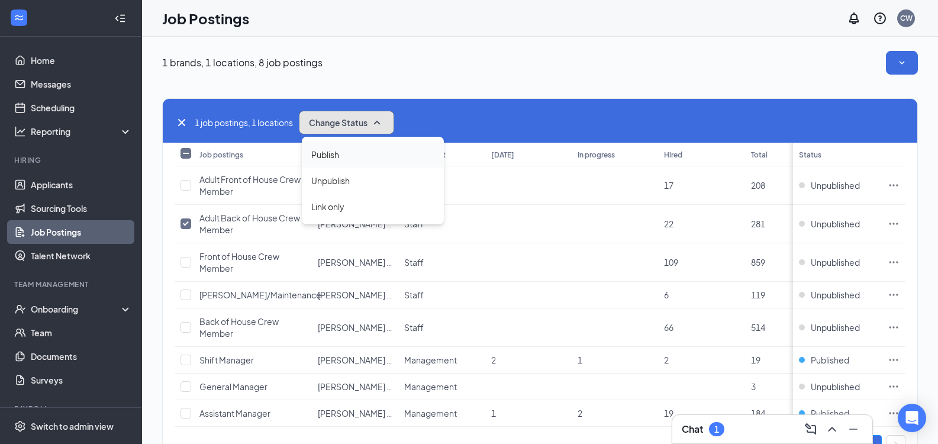 This screenshot has height=444, width=938. What do you see at coordinates (902, 63) in the screenshot?
I see `button: SmallChevronDown` at bounding box center [902, 63].